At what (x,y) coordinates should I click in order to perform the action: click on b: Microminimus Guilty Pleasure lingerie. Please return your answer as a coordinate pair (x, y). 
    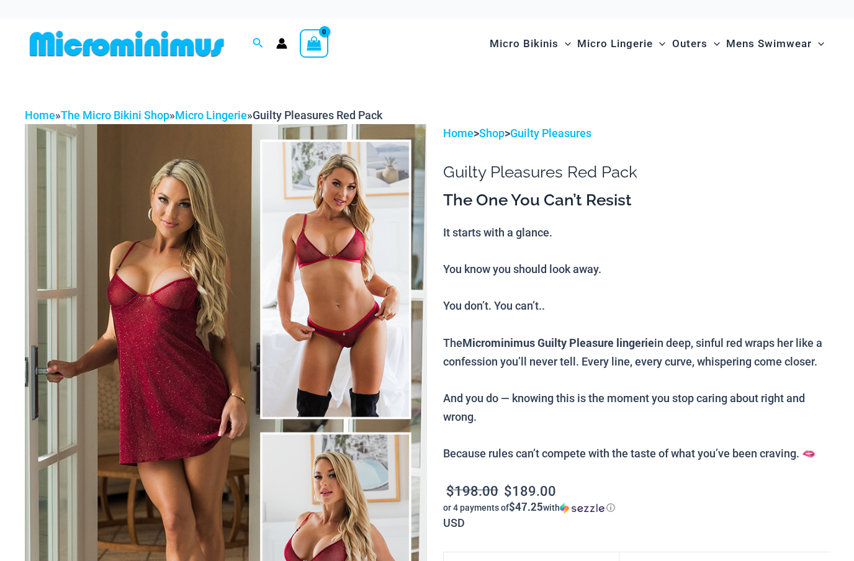
    Looking at the image, I should click on (558, 342).